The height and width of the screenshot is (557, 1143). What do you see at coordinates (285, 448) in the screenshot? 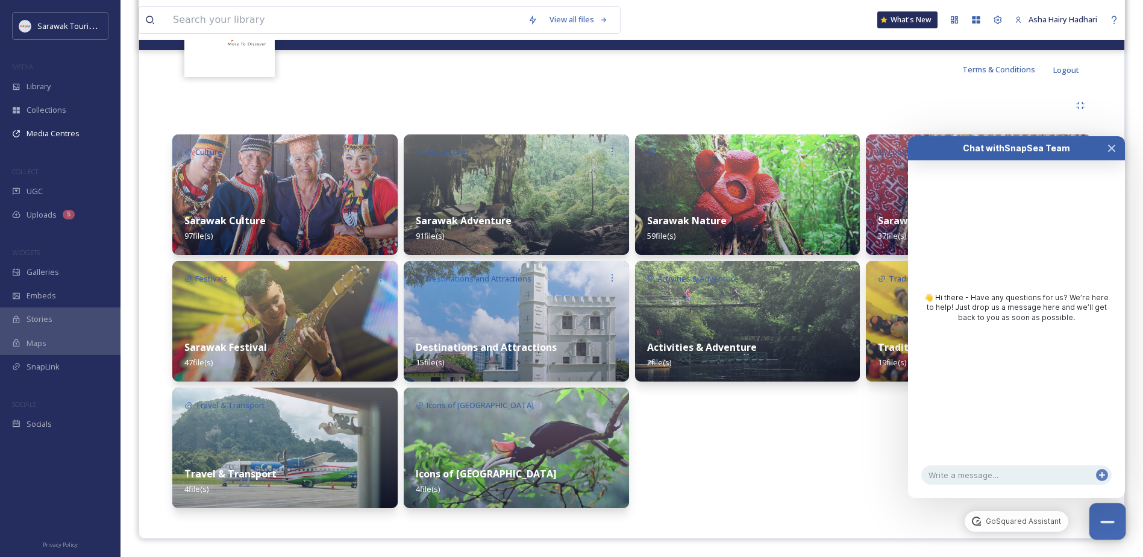
I see `img: 45445b7b-c724-4a2b-96e7-784d733b63b2.jpg` at bounding box center [285, 448].